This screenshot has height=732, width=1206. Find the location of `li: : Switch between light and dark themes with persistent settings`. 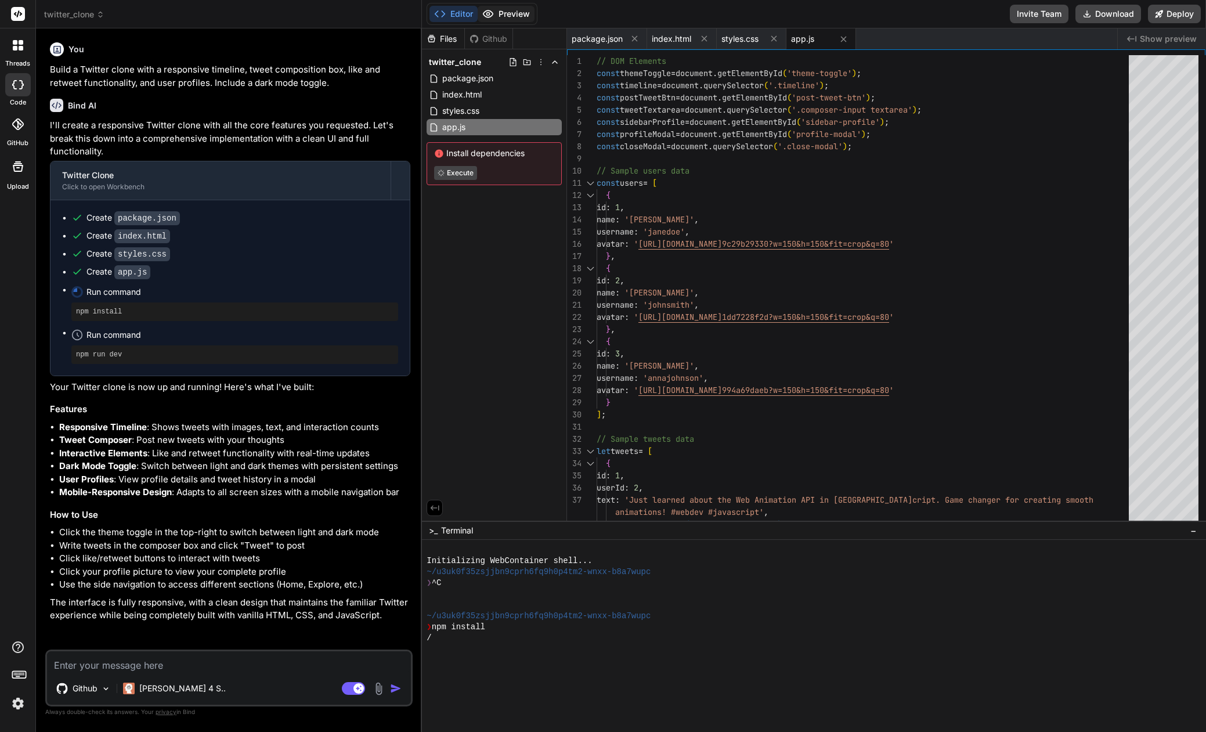

li: : Switch between light and dark themes with persistent settings is located at coordinates (234, 466).